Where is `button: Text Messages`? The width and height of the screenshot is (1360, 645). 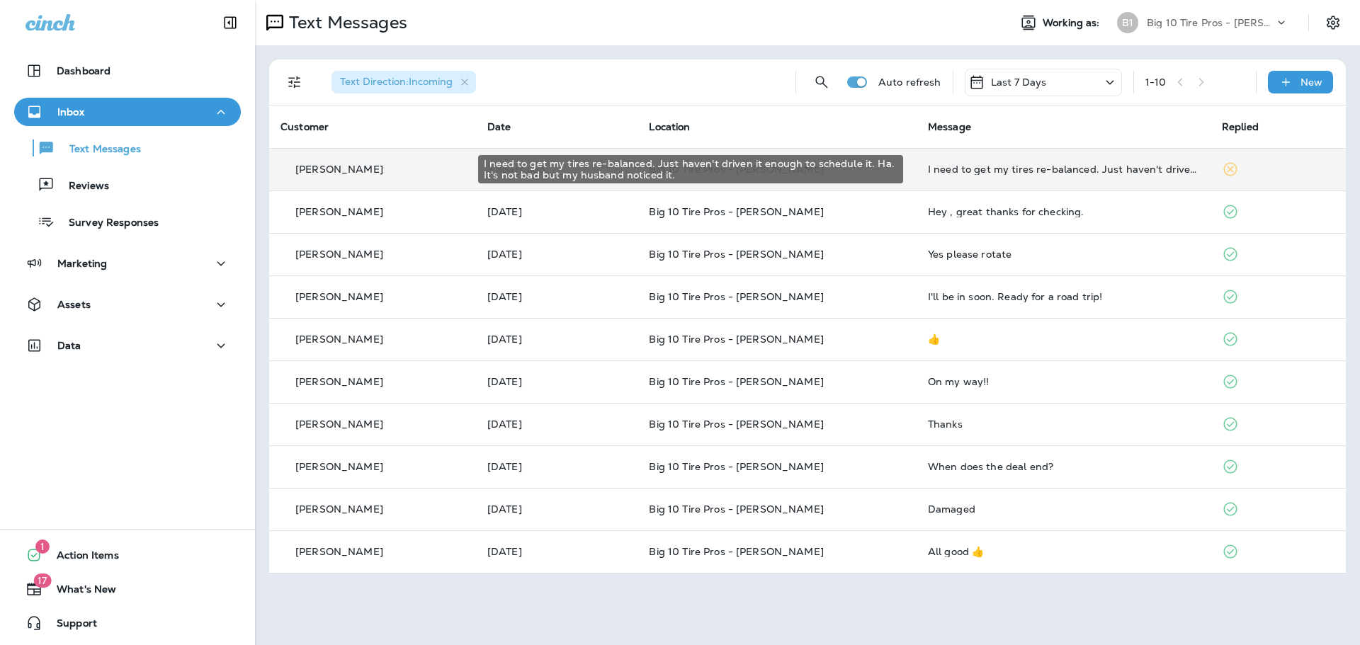
button: Text Messages is located at coordinates (128, 148).